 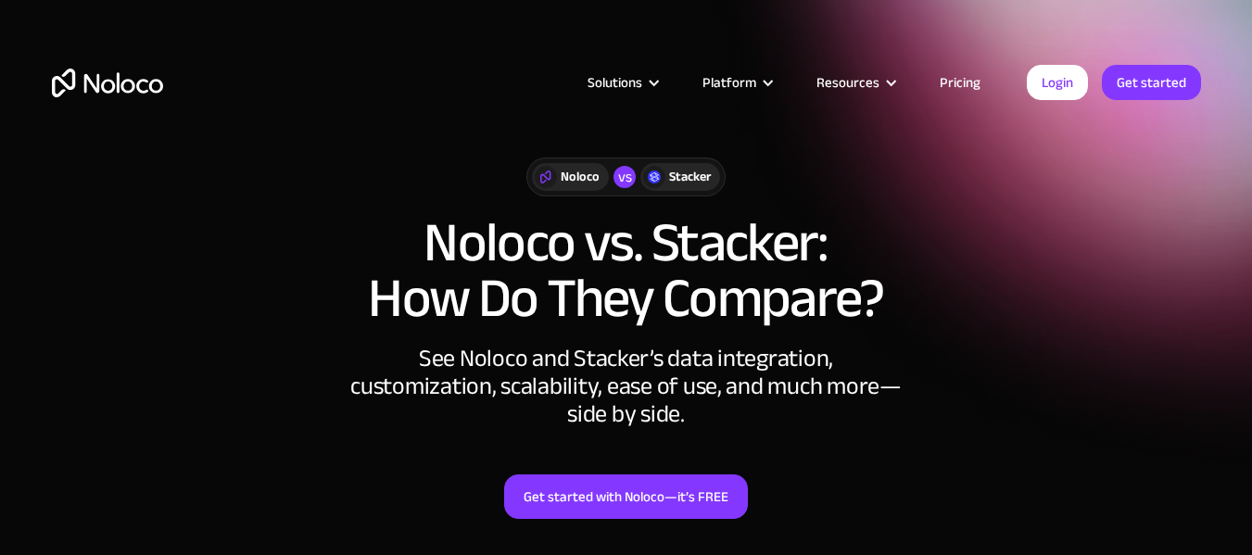 I want to click on a: home, so click(x=108, y=82).